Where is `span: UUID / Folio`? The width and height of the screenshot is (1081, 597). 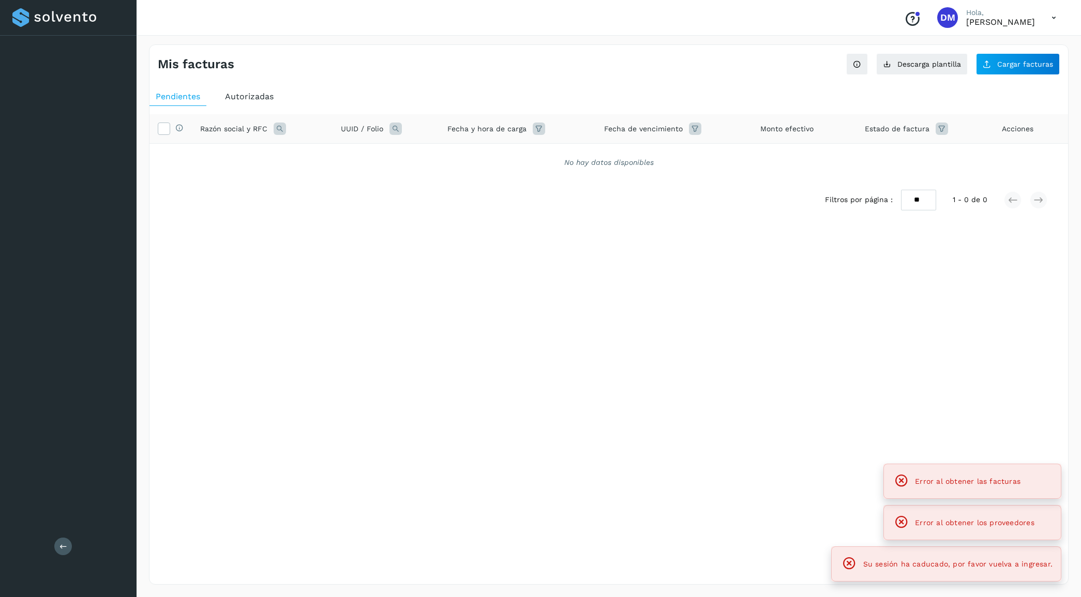 span: UUID / Folio is located at coordinates (362, 129).